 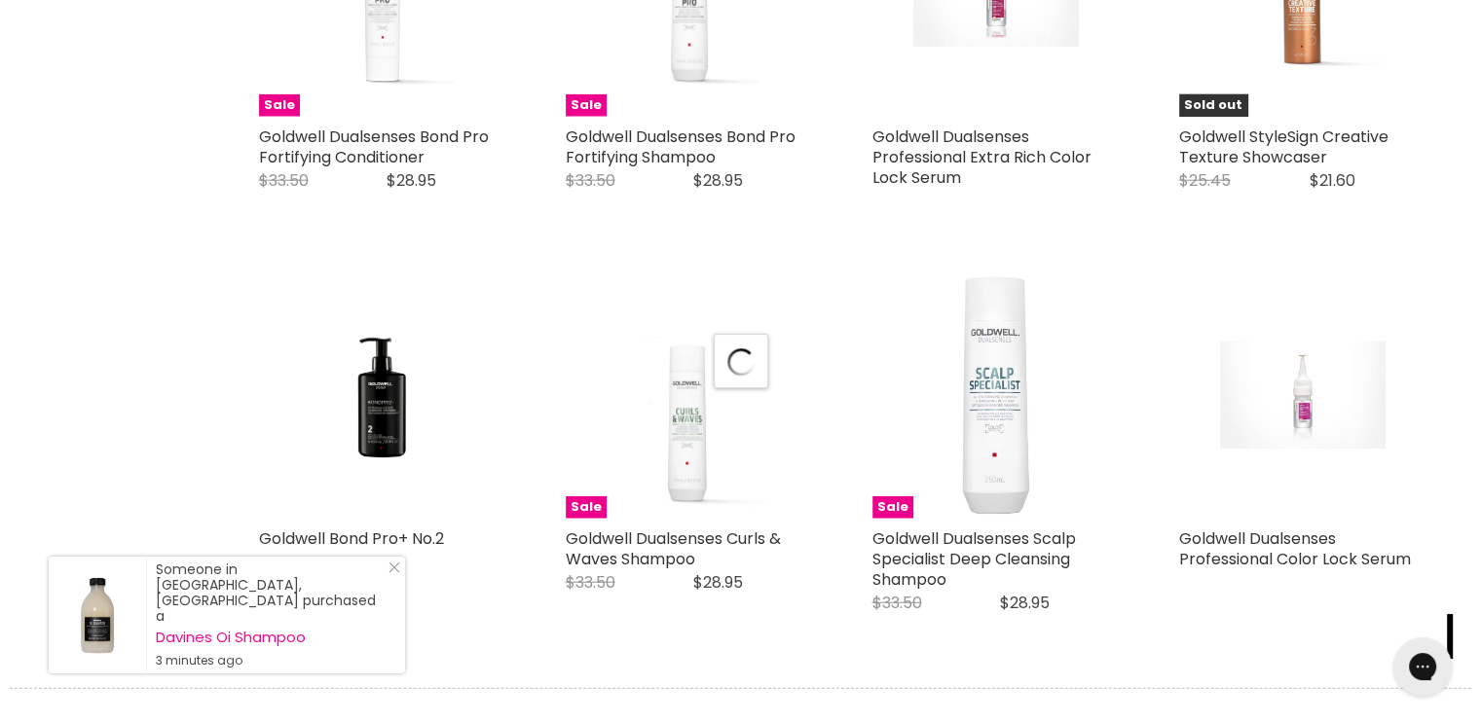 I want to click on a: Goldwell Dualsenses Bond Pro Fortifying Shampoo, so click(x=681, y=147).